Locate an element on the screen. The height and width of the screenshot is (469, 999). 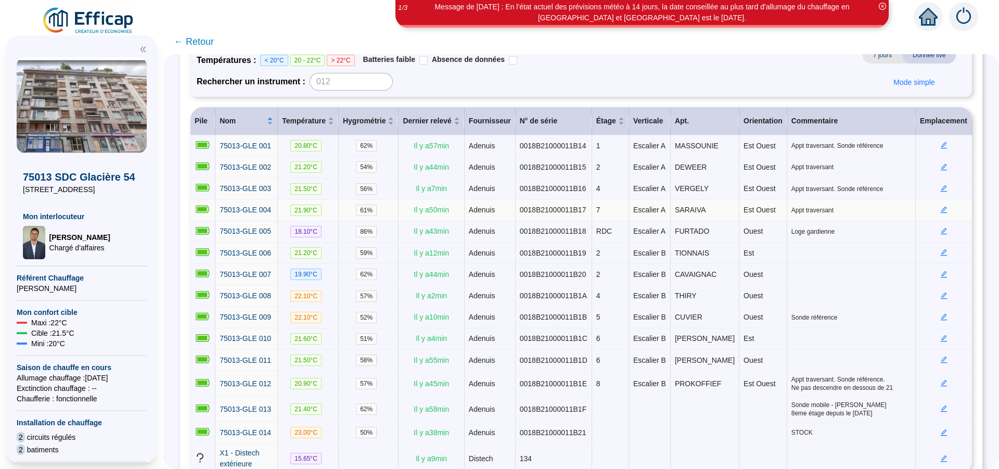
span: 57 % is located at coordinates (366, 383).